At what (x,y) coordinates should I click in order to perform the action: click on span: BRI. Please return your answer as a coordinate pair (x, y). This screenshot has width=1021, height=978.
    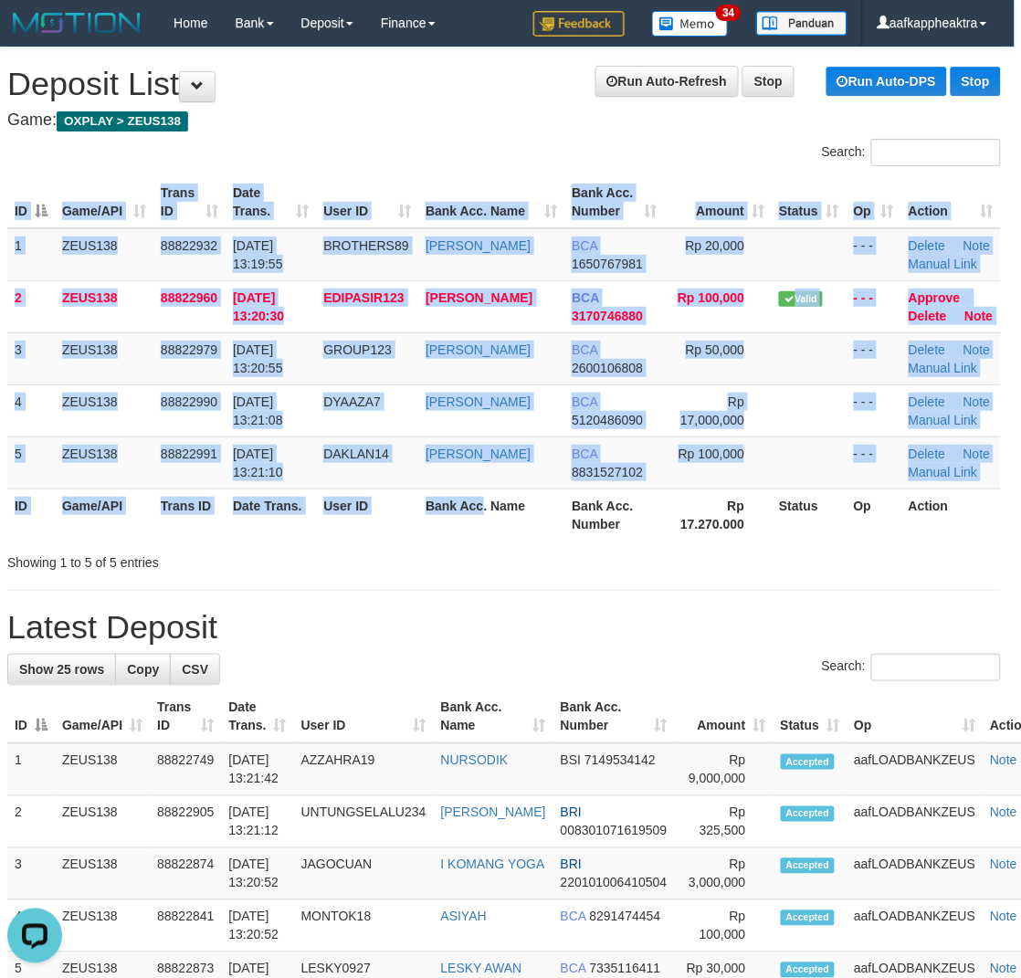
    Looking at the image, I should click on (571, 813).